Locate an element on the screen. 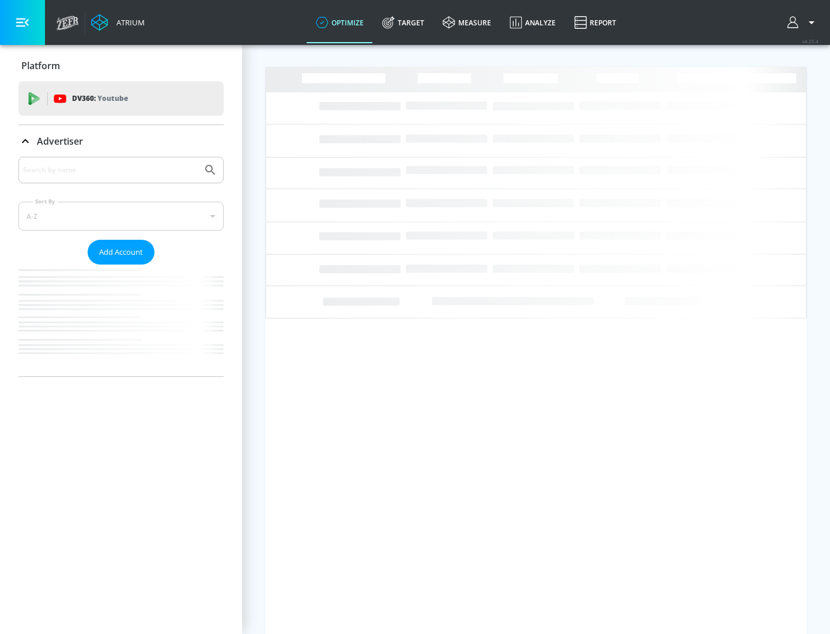  p: DV360: is located at coordinates (100, 99).